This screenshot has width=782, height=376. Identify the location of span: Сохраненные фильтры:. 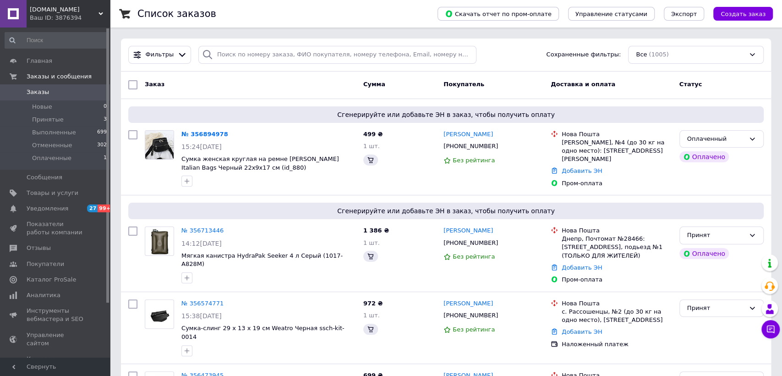
(583, 55).